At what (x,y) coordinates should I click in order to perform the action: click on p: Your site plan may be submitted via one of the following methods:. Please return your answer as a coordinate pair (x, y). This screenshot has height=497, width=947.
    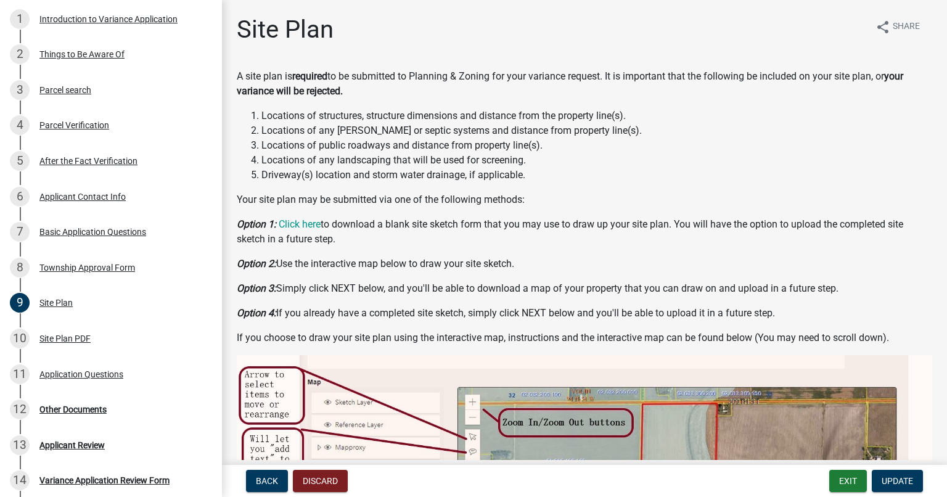
    Looking at the image, I should click on (584, 200).